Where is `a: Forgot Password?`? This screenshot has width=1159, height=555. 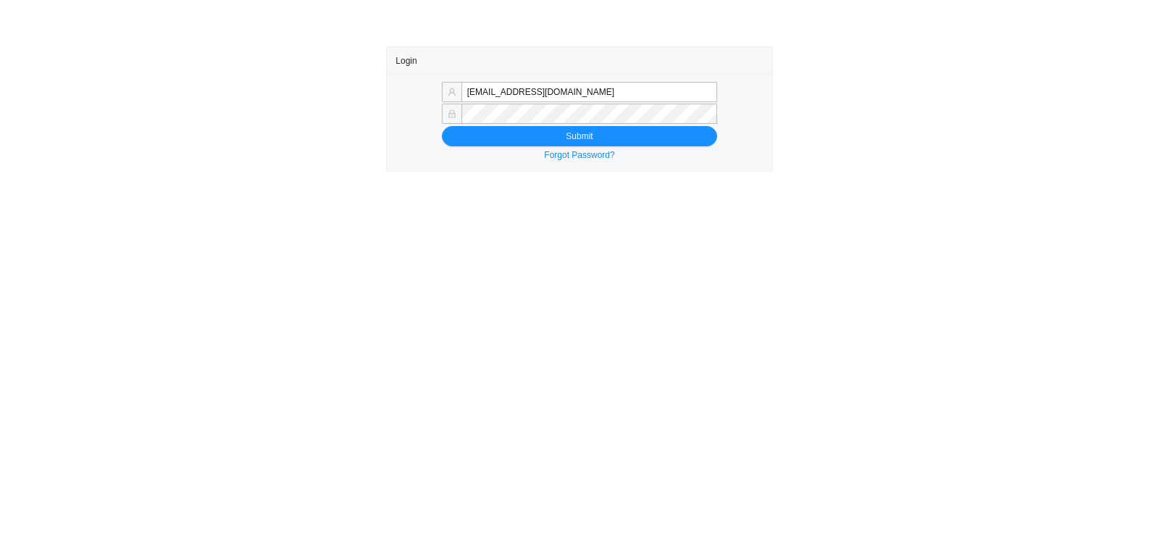
a: Forgot Password? is located at coordinates (579, 155).